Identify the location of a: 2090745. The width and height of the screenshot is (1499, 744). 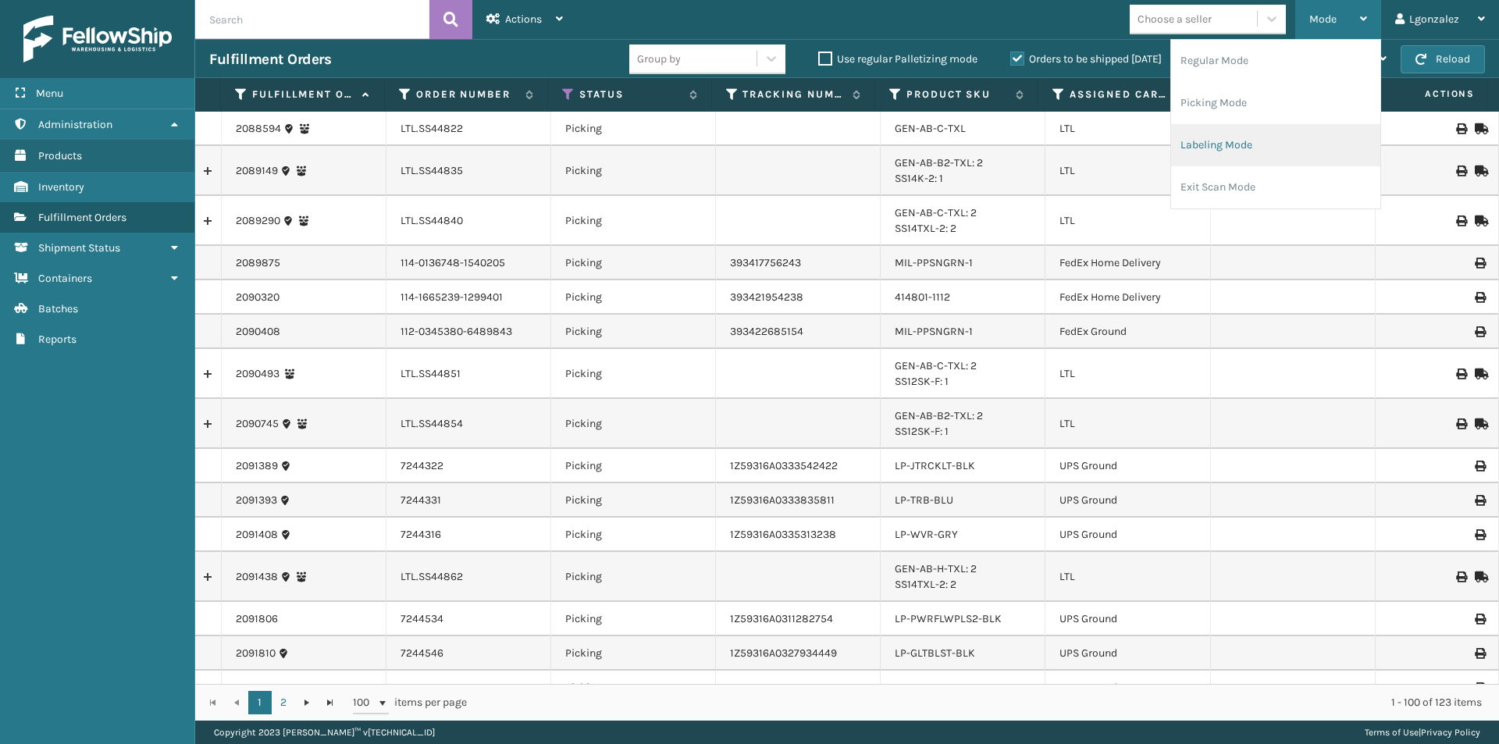
(257, 424).